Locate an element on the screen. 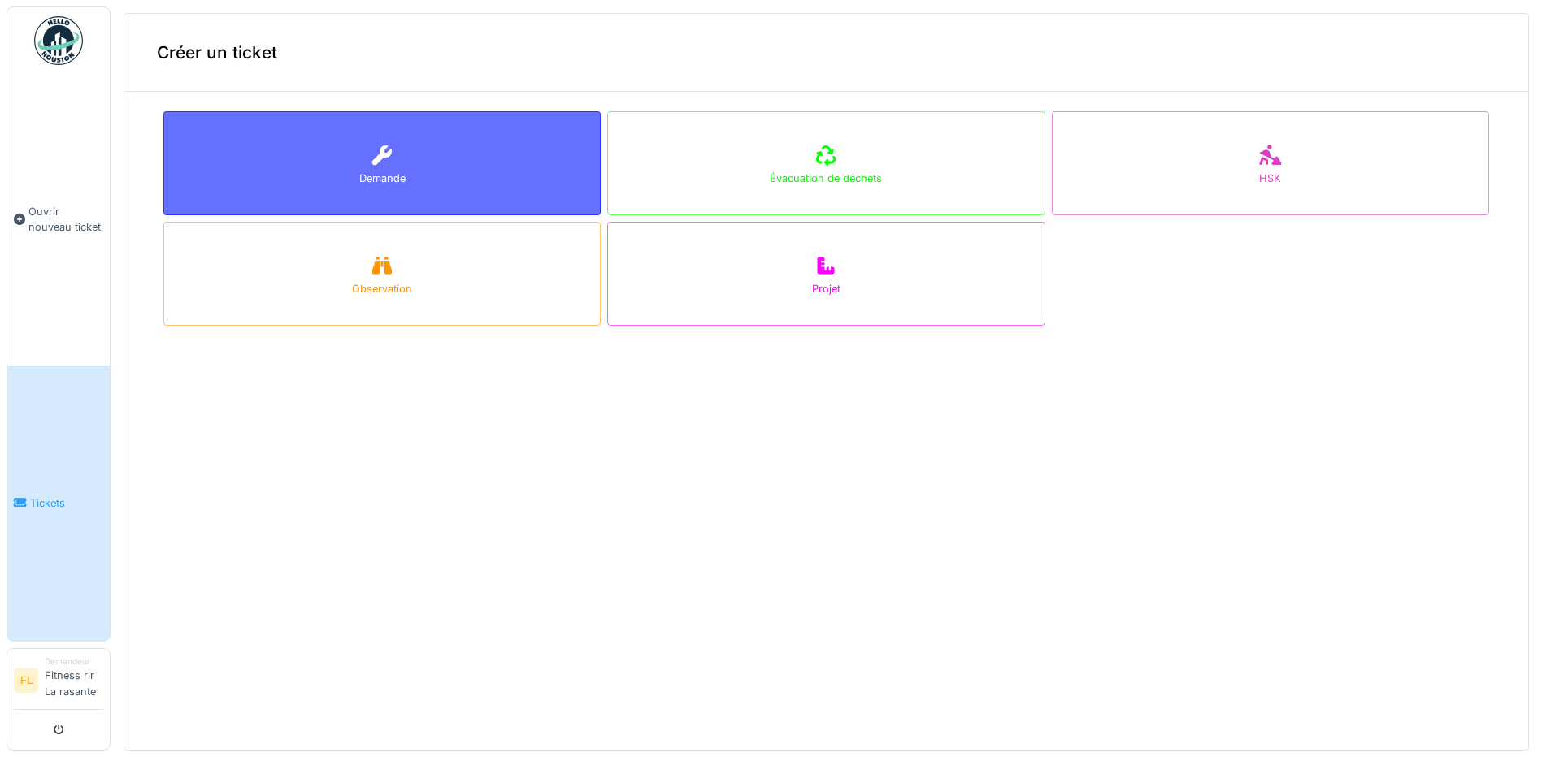 Image resolution: width=1542 pixels, height=757 pixels. div: Évacuation de déchets is located at coordinates (826, 178).